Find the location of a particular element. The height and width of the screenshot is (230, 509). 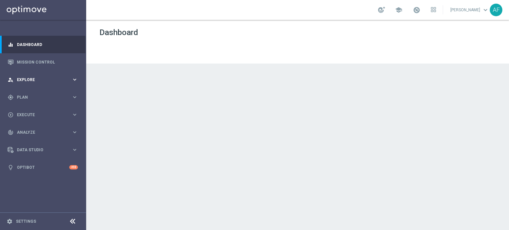

button: lightbulb Optibot +10 is located at coordinates (43, 168).